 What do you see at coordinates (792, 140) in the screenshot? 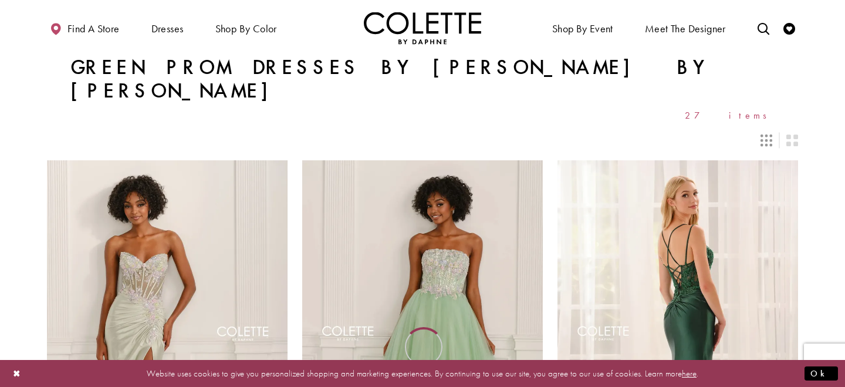
I see `span: Switch layout to 2 columns` at bounding box center [792, 140].